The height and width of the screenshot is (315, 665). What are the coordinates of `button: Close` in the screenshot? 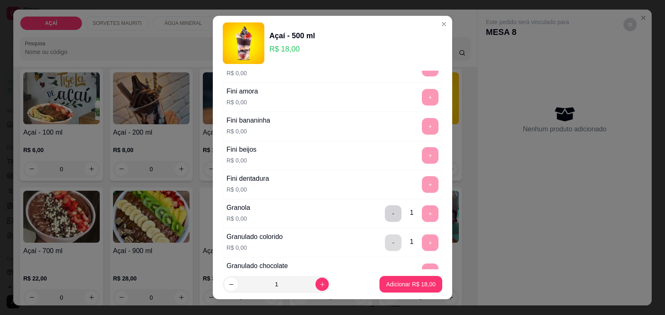 It's located at (444, 24).